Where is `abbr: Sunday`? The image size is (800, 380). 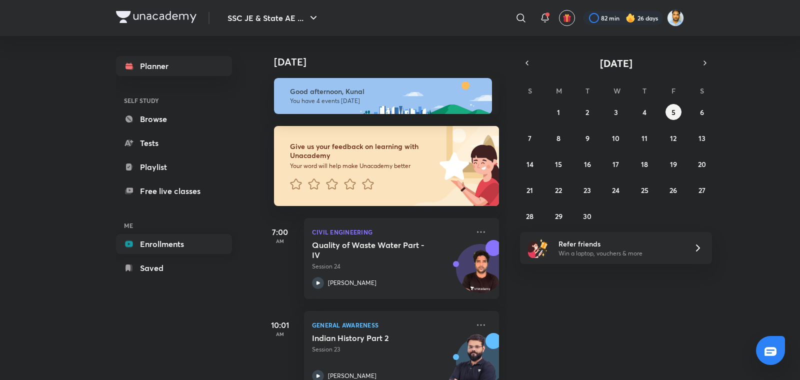 abbr: Sunday is located at coordinates (530, 90).